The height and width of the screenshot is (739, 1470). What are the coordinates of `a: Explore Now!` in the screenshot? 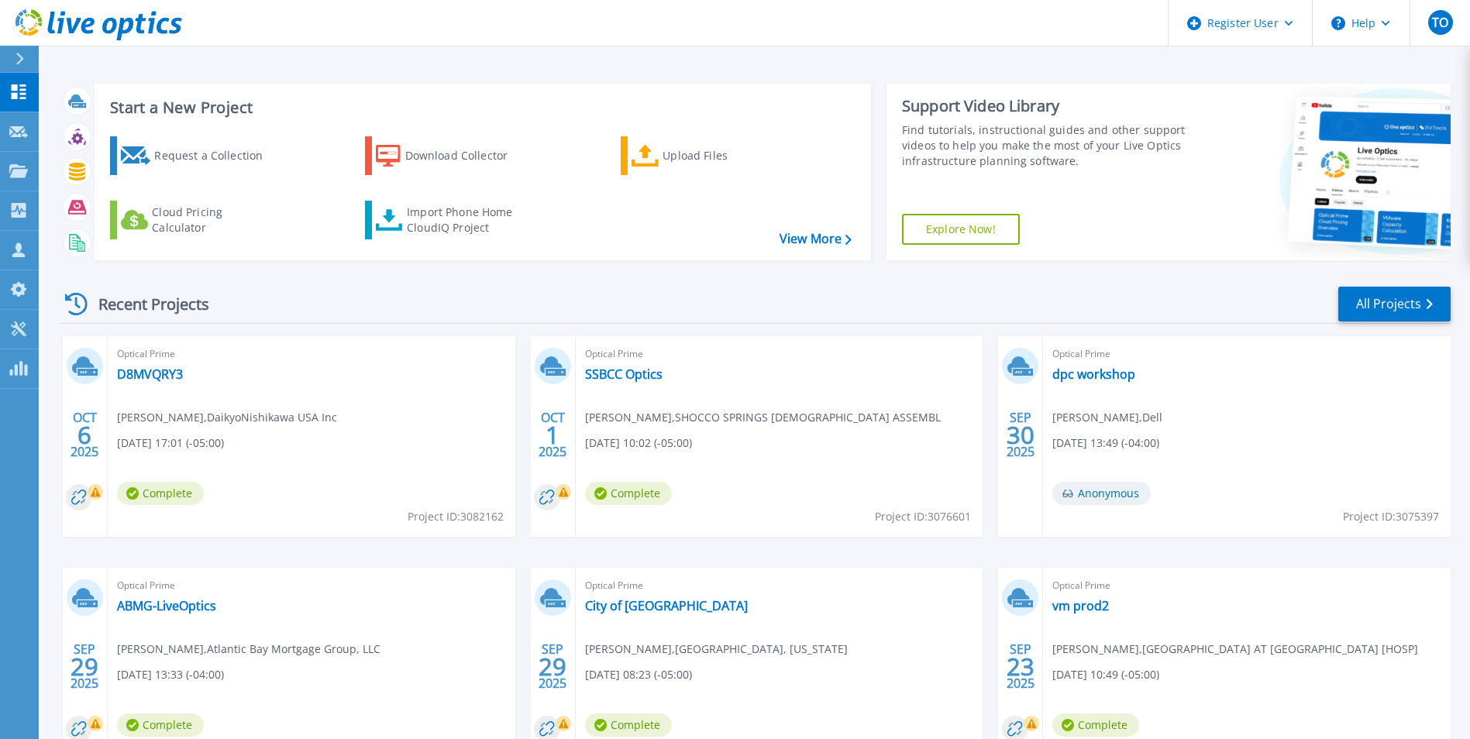 It's located at (961, 229).